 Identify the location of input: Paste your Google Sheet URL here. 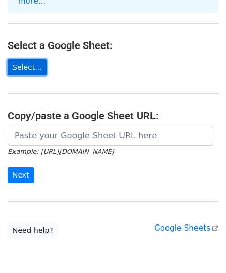
(110, 136).